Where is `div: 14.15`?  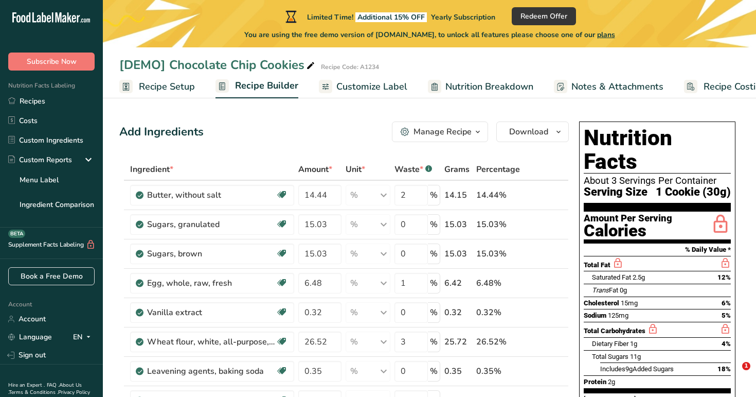
div: 14.15 is located at coordinates (458, 195).